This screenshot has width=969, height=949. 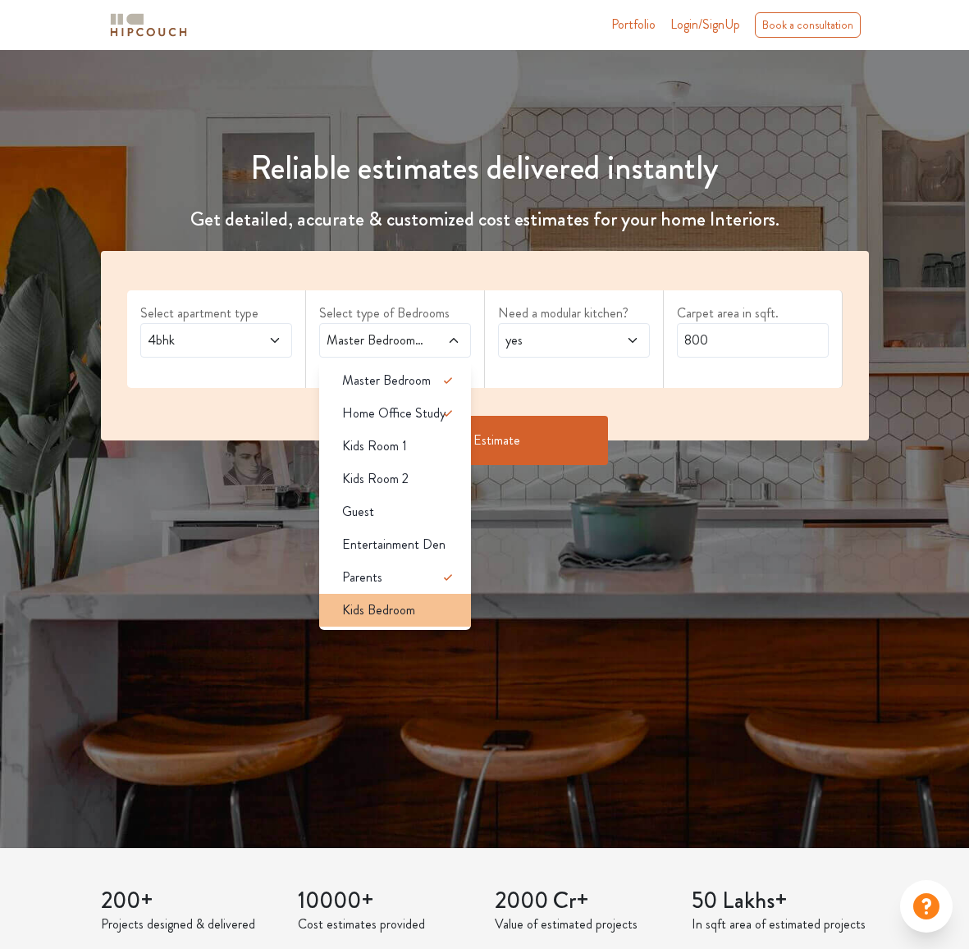 I want to click on p: Value of estimated projects, so click(x=583, y=924).